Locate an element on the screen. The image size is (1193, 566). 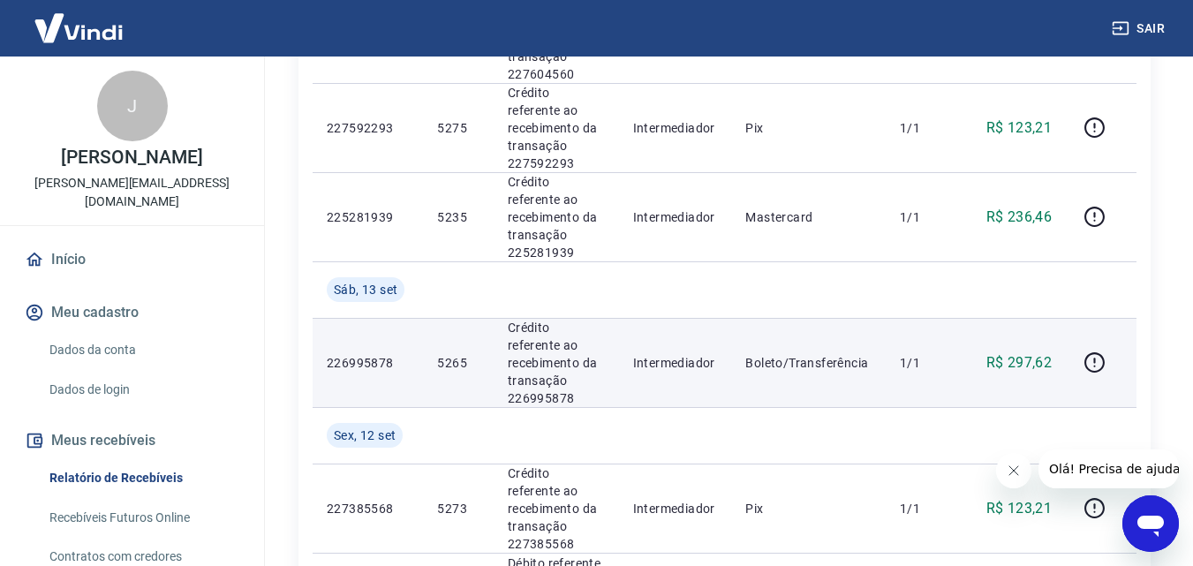
span: Olá! Precisa de ajuda? is located at coordinates (79, 19).